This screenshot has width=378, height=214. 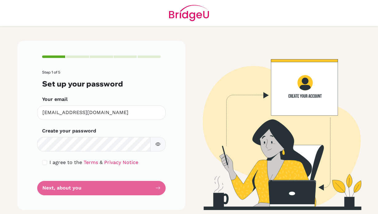 I want to click on label: Your email, so click(x=55, y=99).